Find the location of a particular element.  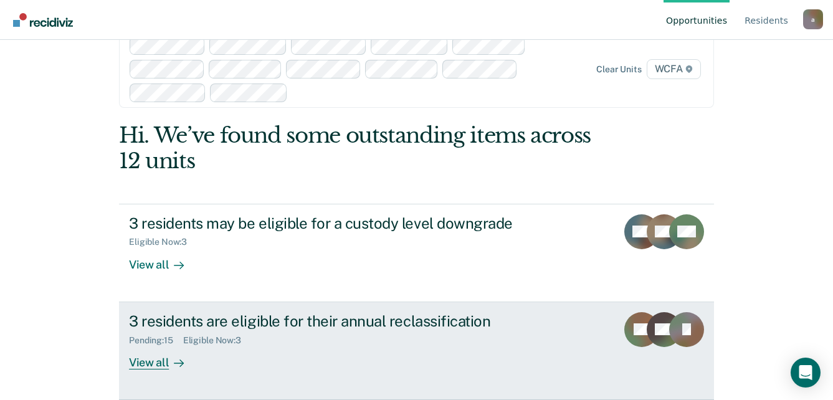

span: WCFA is located at coordinates (674, 69).